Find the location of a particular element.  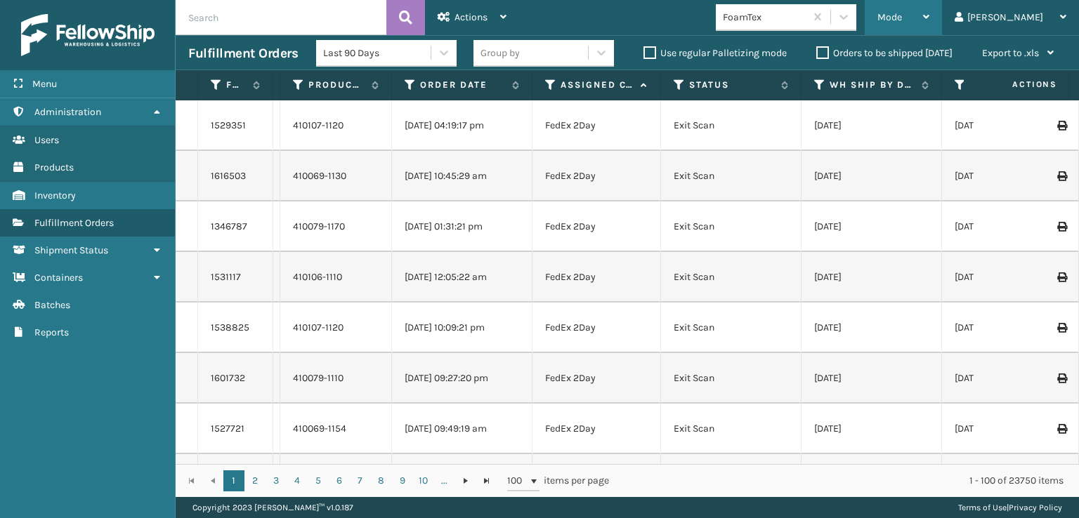

span: Shipment Status is located at coordinates (71, 250).